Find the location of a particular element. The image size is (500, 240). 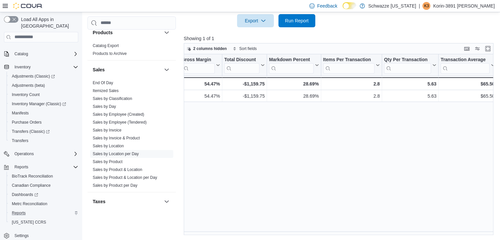

a: Canadian Compliance is located at coordinates (31, 185).